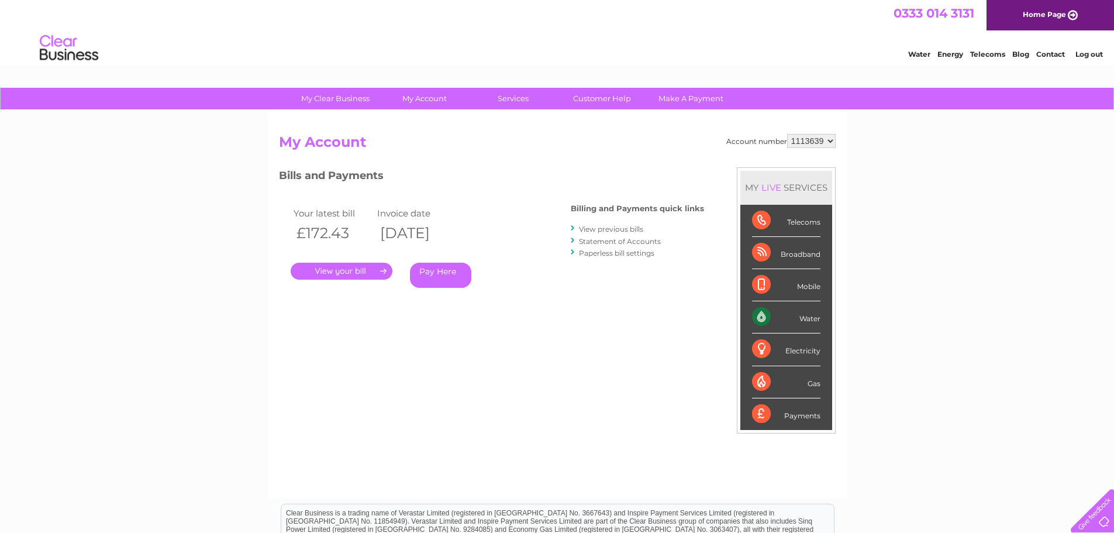 This screenshot has width=1114, height=533. I want to click on a: Services, so click(513, 98).